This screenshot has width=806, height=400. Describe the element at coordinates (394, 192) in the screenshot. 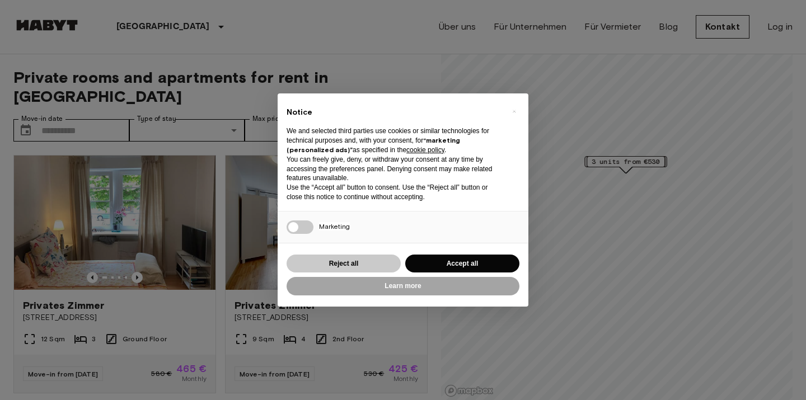

I see `p: Use the “Accept all” button to consent. Use the “Reject all” button or close this notice to conti...` at that location.